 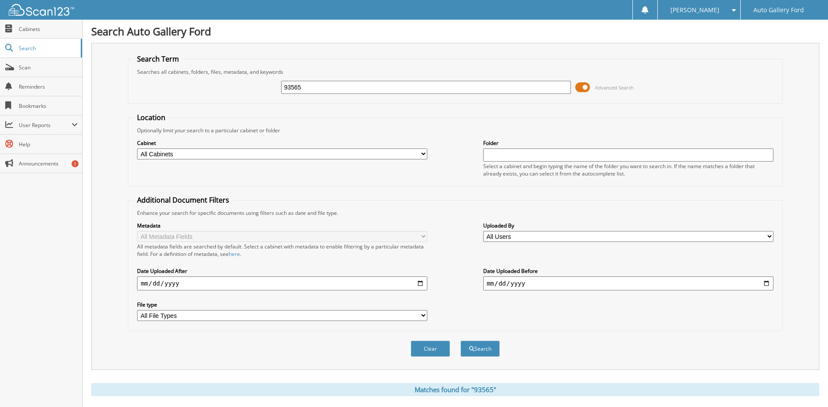 I want to click on label: Uploaded By, so click(x=628, y=225).